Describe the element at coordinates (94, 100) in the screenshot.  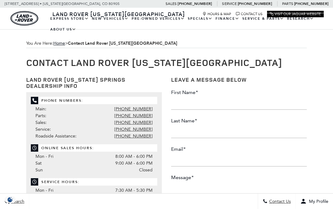
I see `span: Phone Numbers:` at that location.